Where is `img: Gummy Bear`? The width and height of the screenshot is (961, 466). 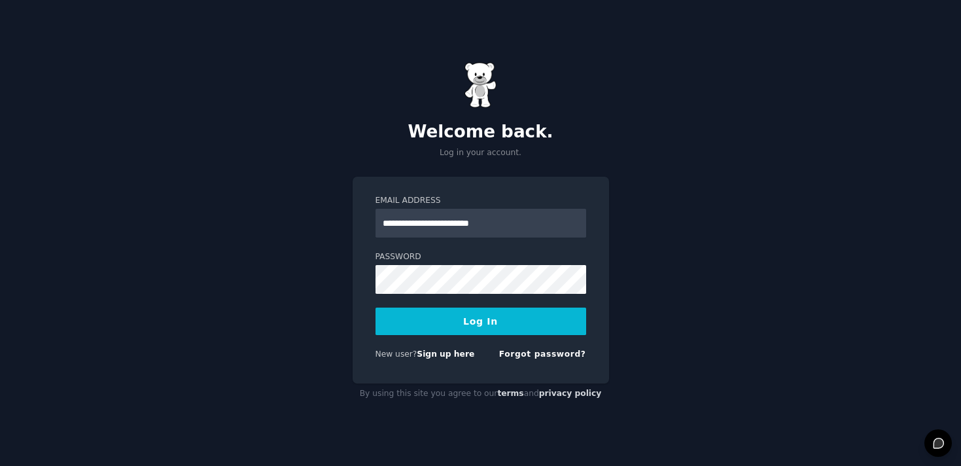
img: Gummy Bear is located at coordinates (481, 85).